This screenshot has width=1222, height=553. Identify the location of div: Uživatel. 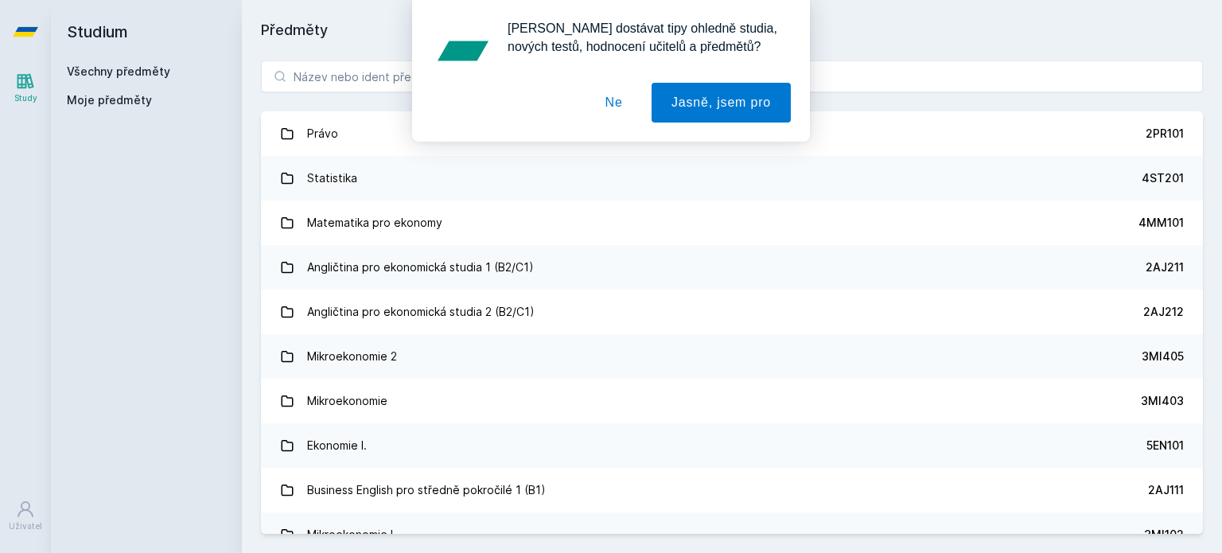
(25, 526).